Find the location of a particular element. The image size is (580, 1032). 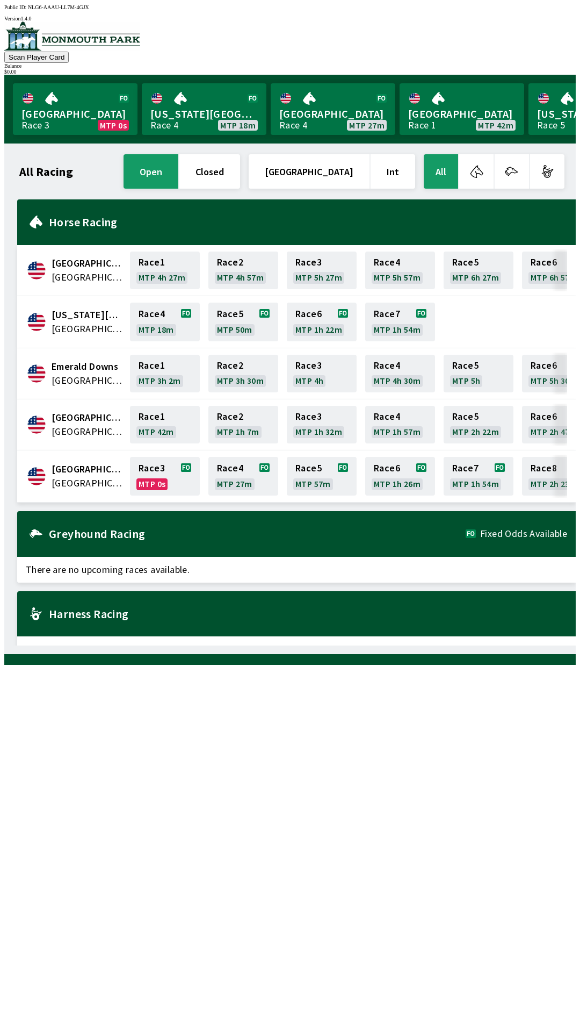

span: MTP 2h 47m is located at coordinates (554, 431).